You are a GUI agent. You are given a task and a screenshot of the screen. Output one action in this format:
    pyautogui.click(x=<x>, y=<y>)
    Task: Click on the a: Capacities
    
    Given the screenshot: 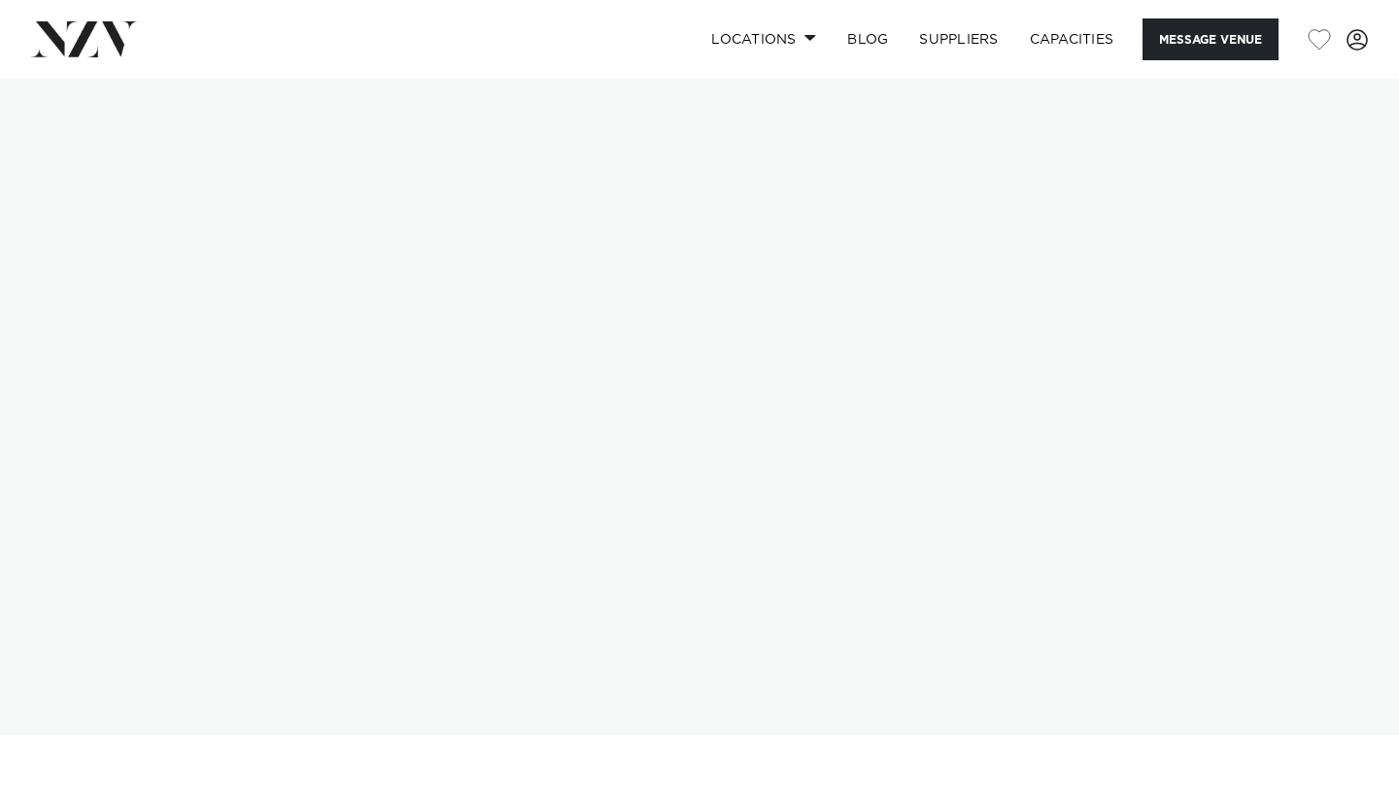 What is the action you would take?
    pyautogui.click(x=1071, y=39)
    